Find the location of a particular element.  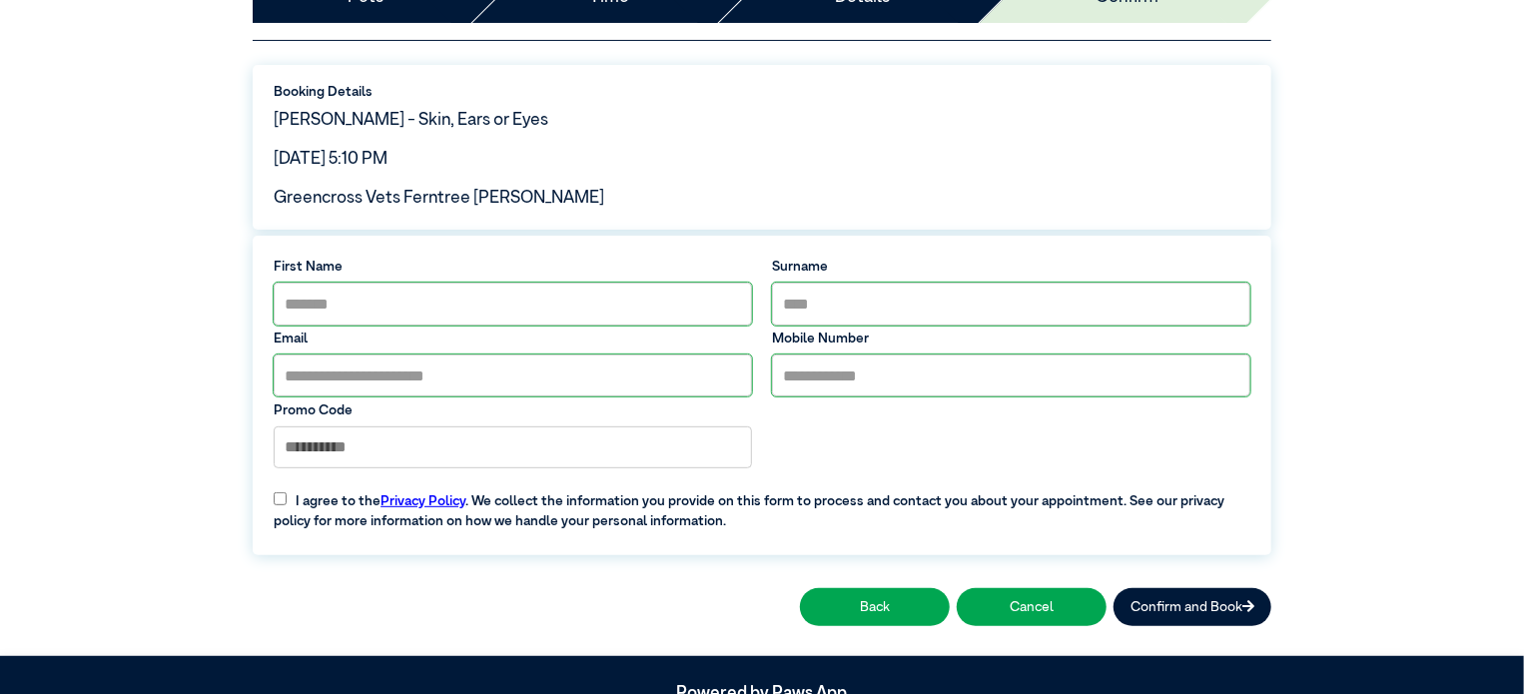

label: First Name is located at coordinates (512, 267).